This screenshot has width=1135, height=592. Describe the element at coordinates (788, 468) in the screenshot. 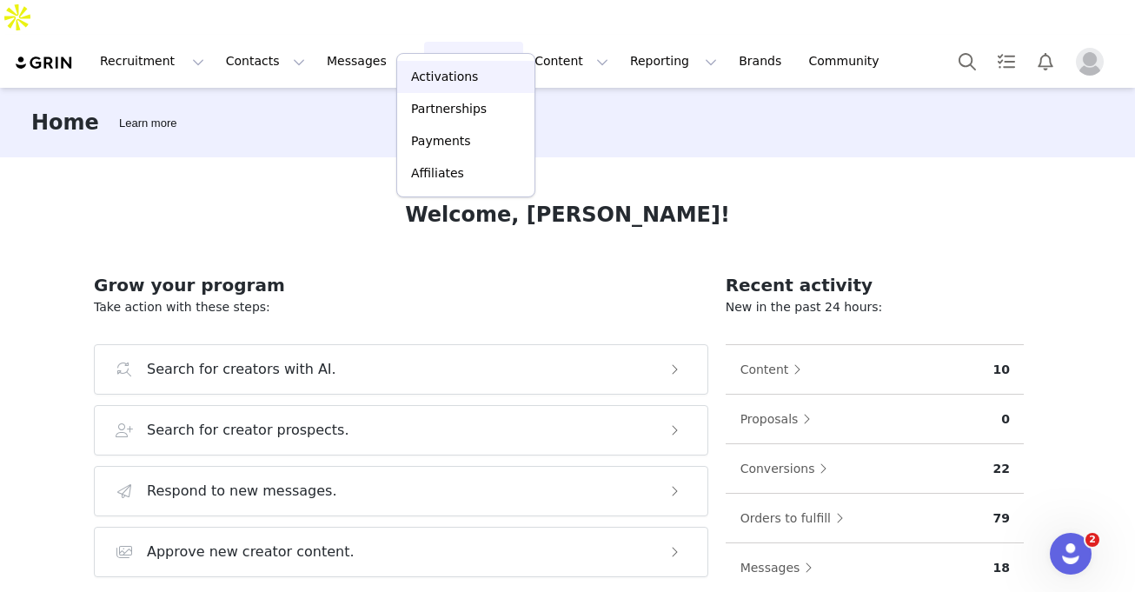

I see `button: Conversions` at that location.